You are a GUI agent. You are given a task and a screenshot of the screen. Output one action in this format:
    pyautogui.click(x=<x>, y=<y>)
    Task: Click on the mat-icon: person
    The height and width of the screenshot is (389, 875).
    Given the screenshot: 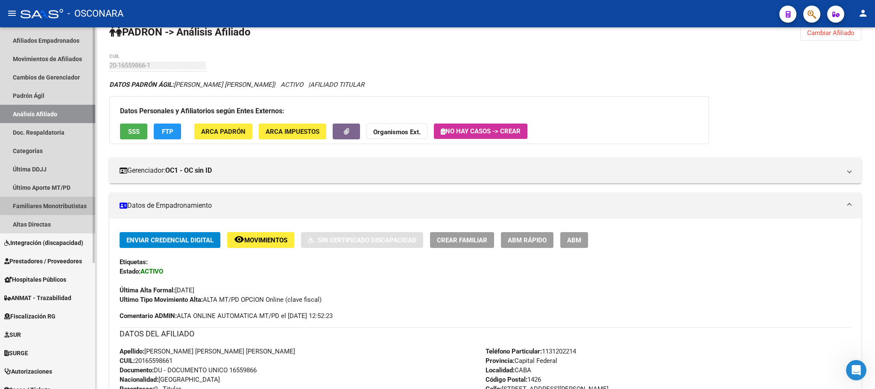 What is the action you would take?
    pyautogui.click(x=863, y=13)
    